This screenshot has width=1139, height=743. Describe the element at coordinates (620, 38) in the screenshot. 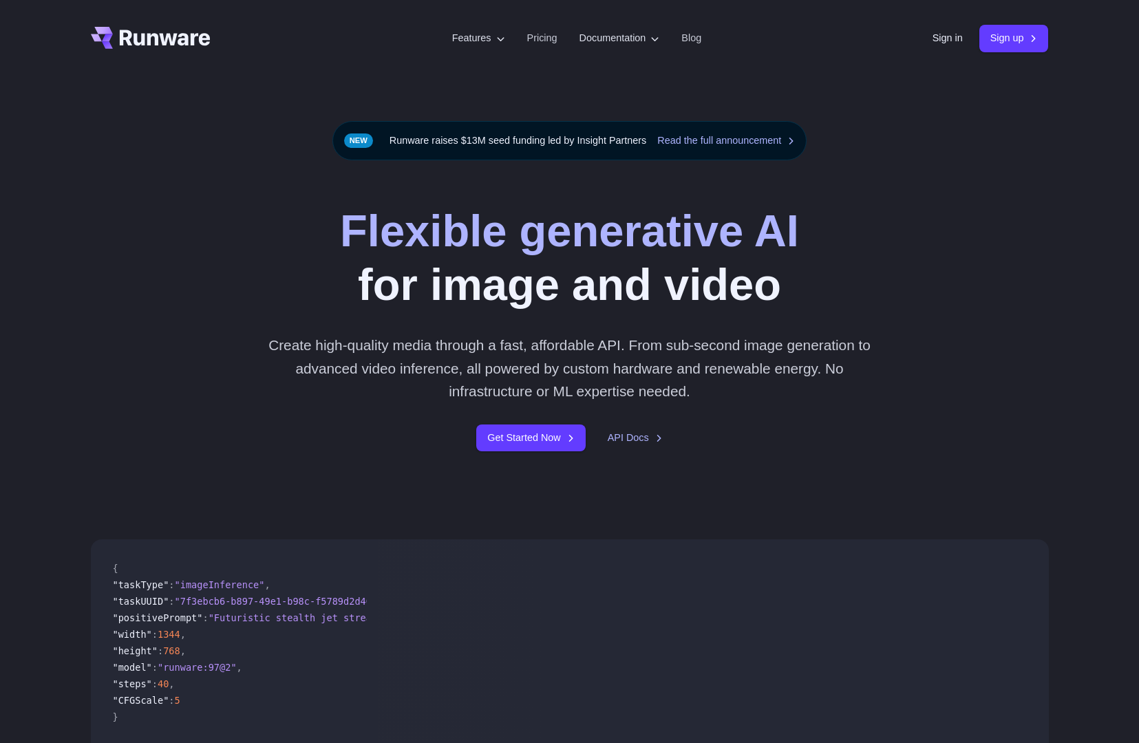

I see `label: Documentation` at that location.